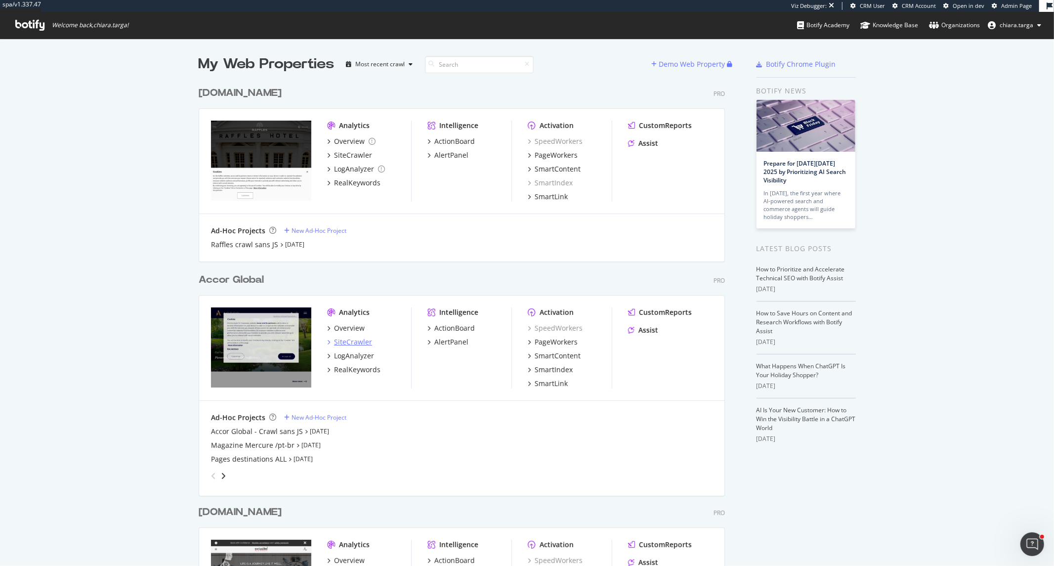  What do you see at coordinates (354, 312) in the screenshot?
I see `div: Analytics` at bounding box center [354, 312].